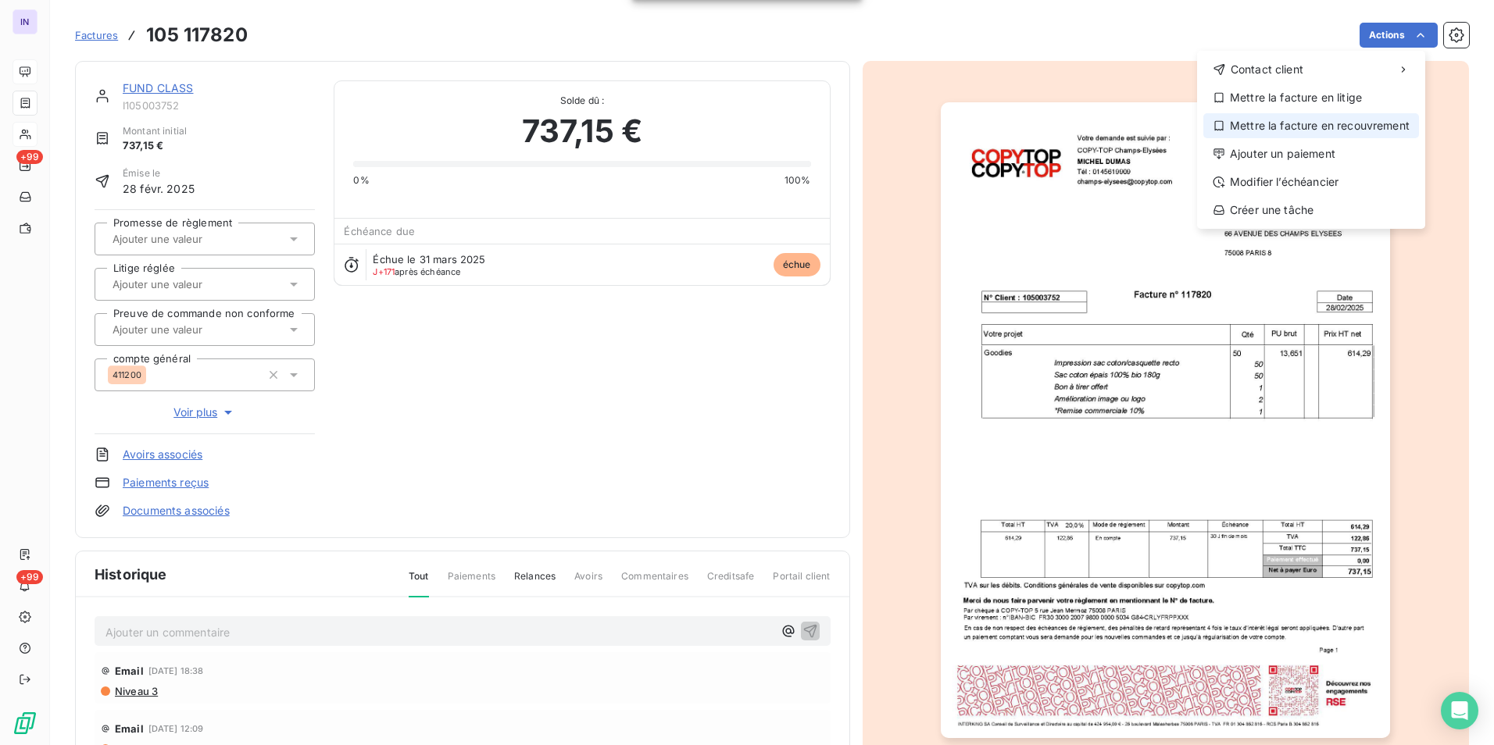 The image size is (1494, 745). I want to click on div: Mettre la facture en litige, so click(1311, 98).